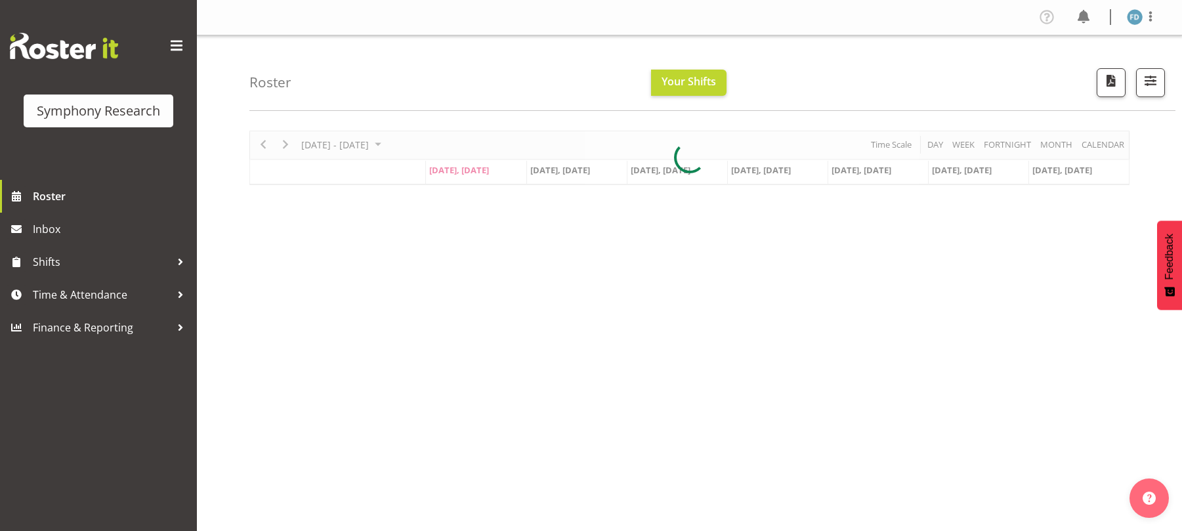 Image resolution: width=1182 pixels, height=531 pixels. Describe the element at coordinates (270, 82) in the screenshot. I see `h4: Roster` at that location.